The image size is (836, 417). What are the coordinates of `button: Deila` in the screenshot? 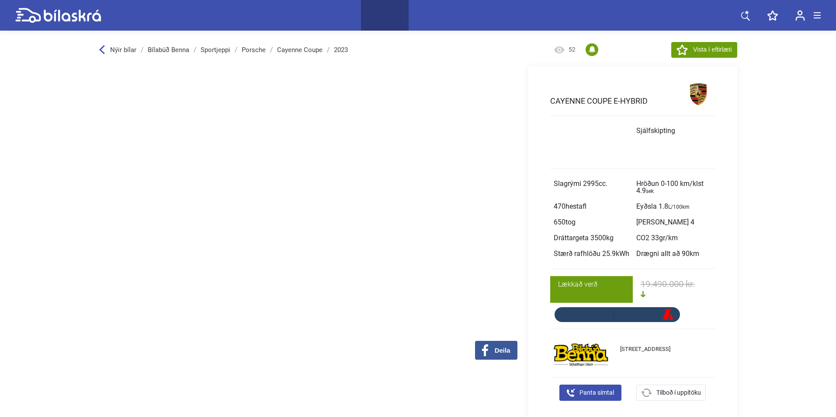 It's located at (496, 350).